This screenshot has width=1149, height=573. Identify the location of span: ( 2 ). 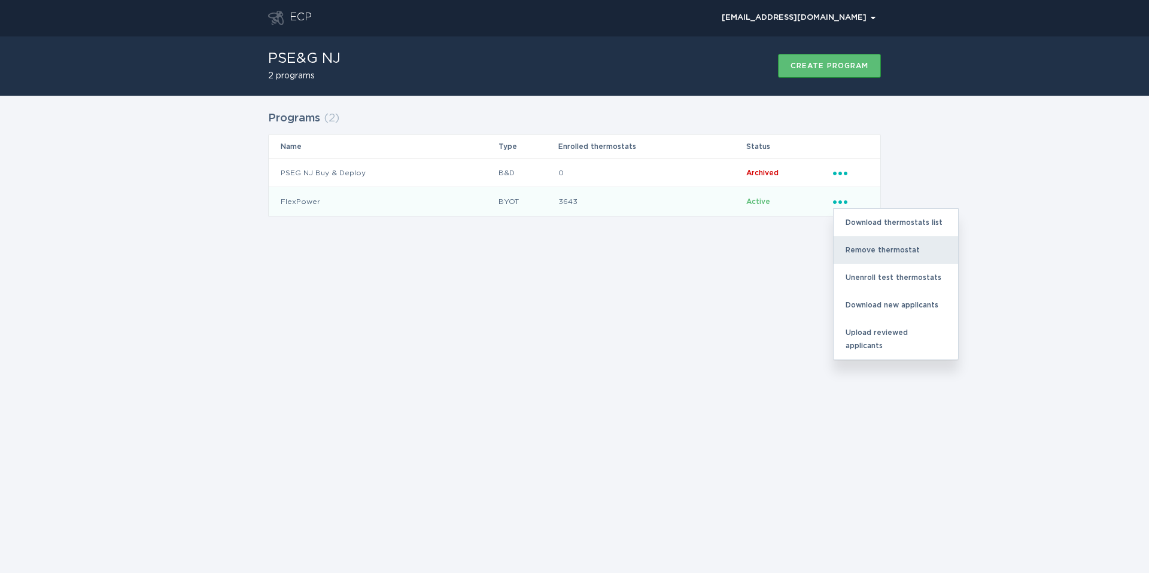
(332, 118).